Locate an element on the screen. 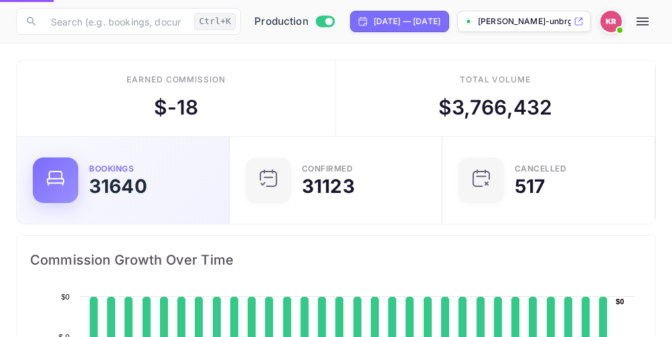  div: $ 3,766,432 is located at coordinates (495, 107).